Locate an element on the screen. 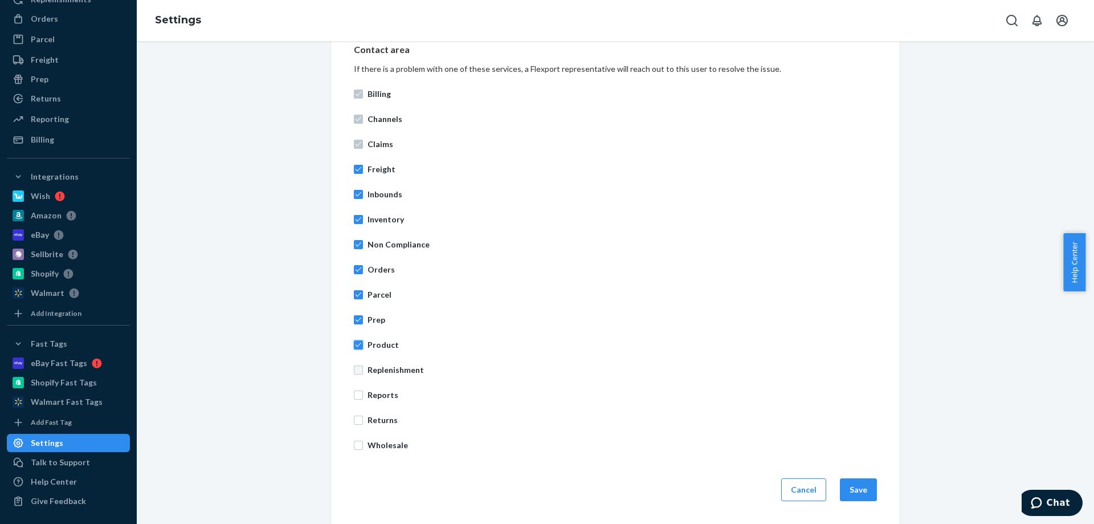  input: Non Compliance is located at coordinates (359, 245).